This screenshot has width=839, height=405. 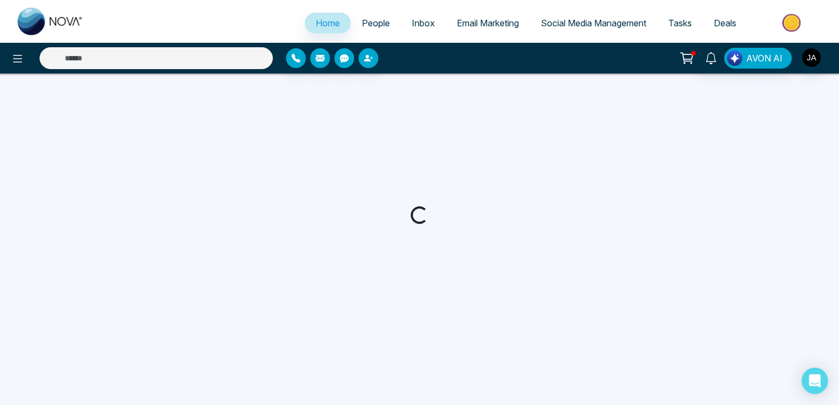 I want to click on span: Social Media Management, so click(x=593, y=23).